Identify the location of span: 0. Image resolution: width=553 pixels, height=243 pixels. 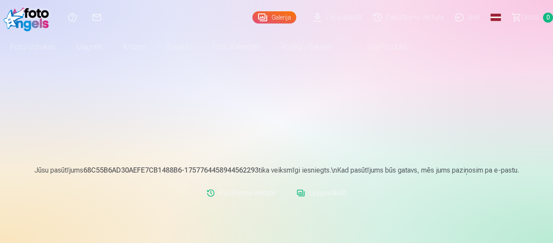
(548, 17).